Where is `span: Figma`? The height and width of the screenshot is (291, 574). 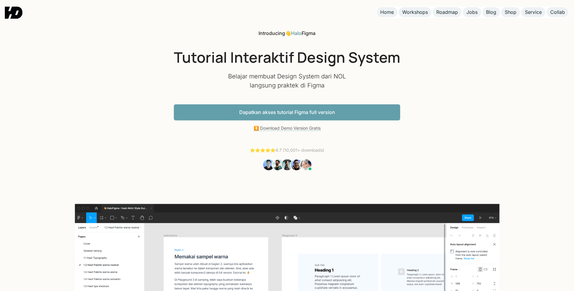
span: Figma is located at coordinates (309, 33).